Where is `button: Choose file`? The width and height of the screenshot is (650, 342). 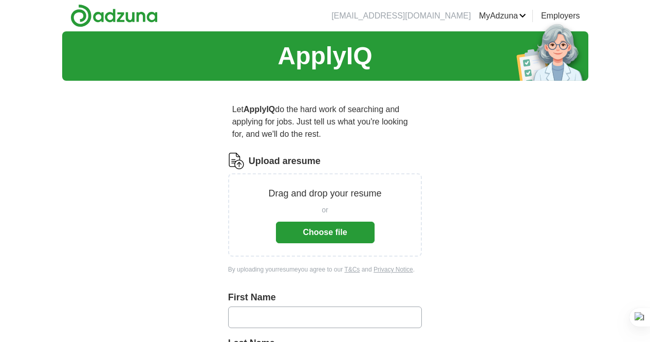 button: Choose file is located at coordinates (325, 232).